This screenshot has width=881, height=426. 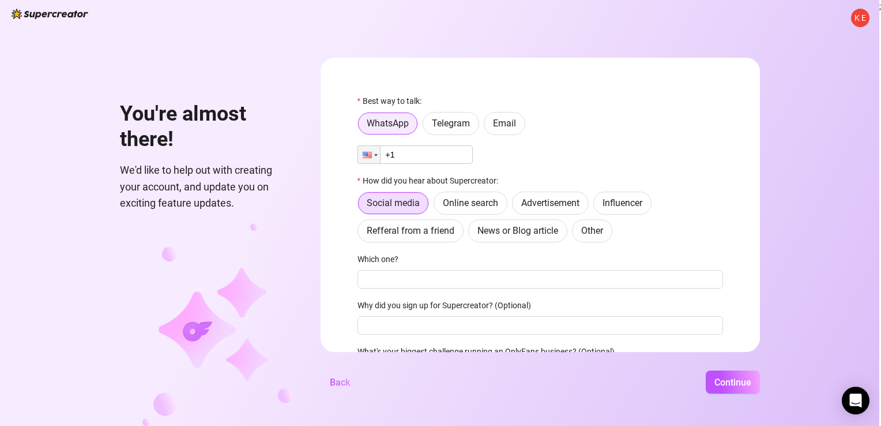 I want to click on input: Which one?, so click(x=540, y=279).